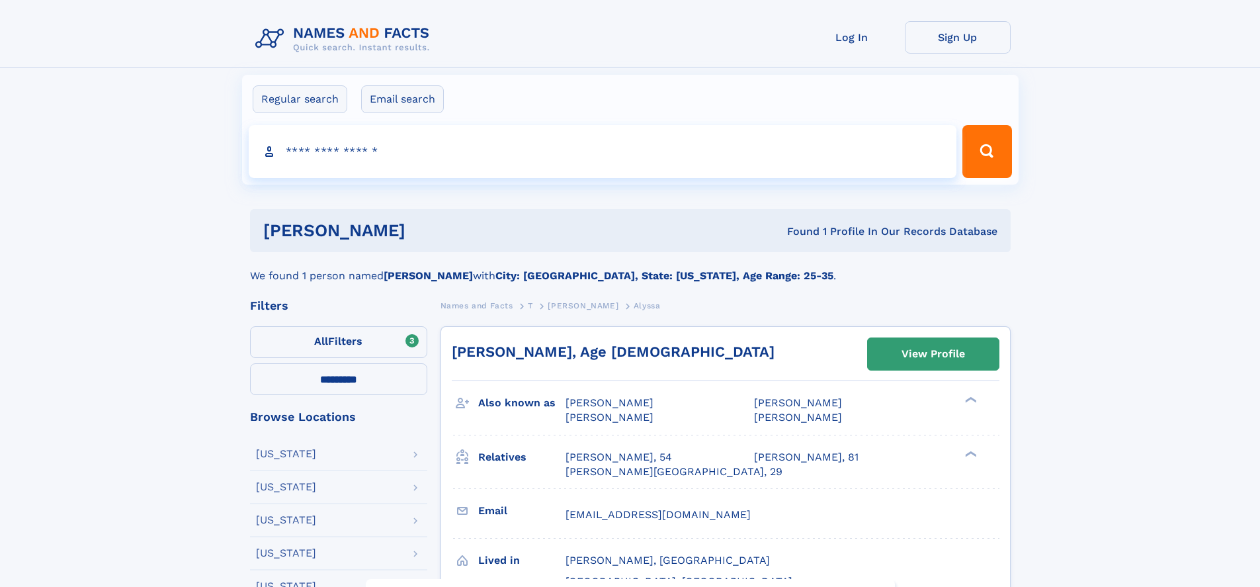  Describe the element at coordinates (321, 341) in the screenshot. I see `span: All` at that location.